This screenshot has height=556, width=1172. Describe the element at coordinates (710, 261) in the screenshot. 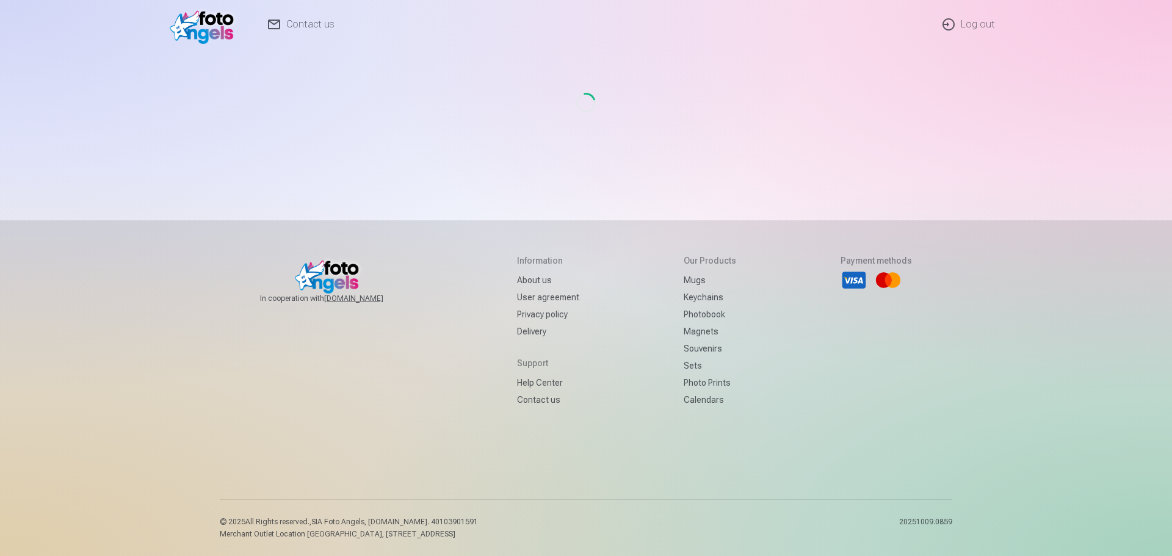

I see `h5: Our products` at that location.